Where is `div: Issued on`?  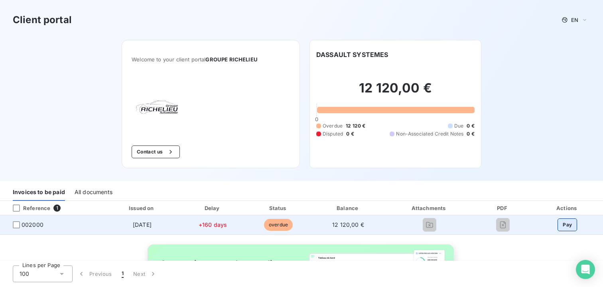 div: Issued on is located at coordinates (142, 208).